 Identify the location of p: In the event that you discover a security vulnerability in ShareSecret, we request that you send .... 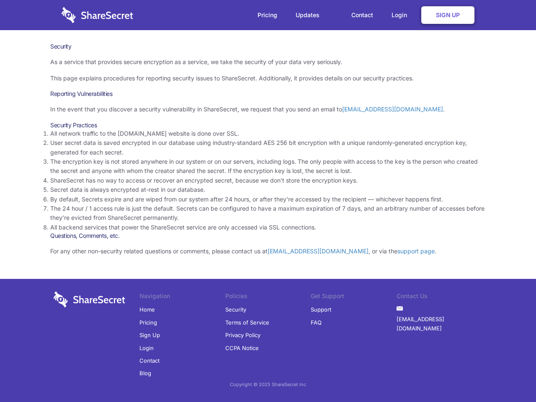
(268, 109).